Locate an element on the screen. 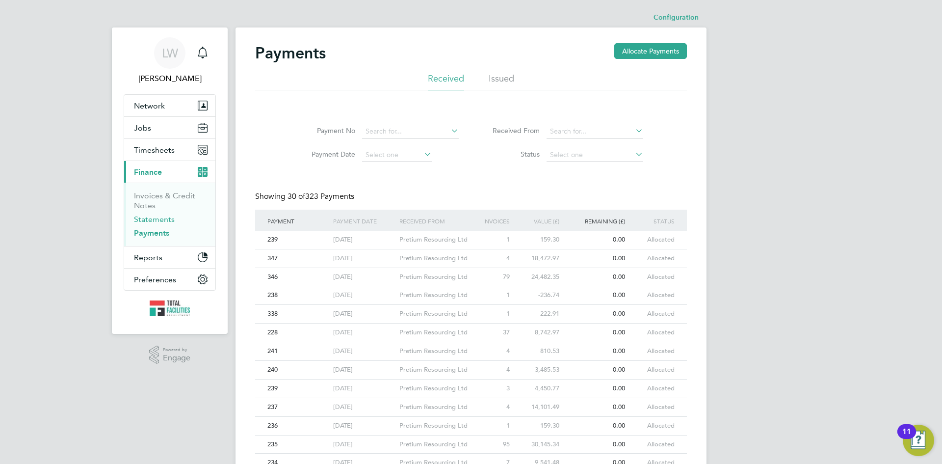 The width and height of the screenshot is (942, 464). span: 323 Payments is located at coordinates (321, 196).